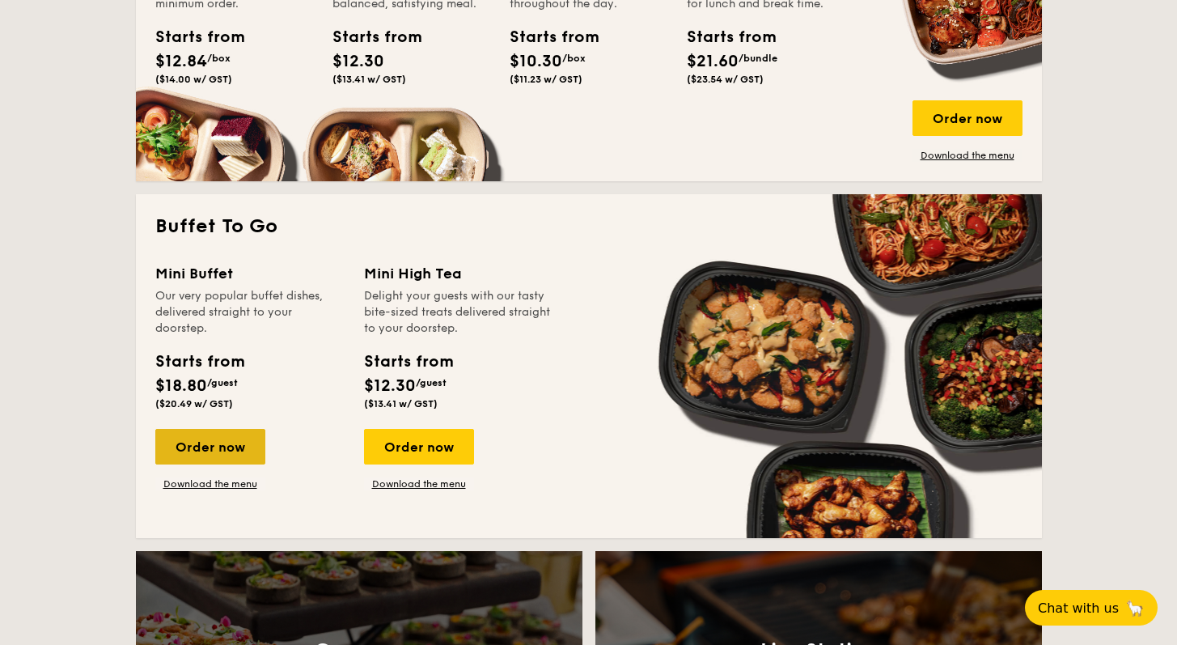  I want to click on button: Chat with us🦙, so click(1091, 607).